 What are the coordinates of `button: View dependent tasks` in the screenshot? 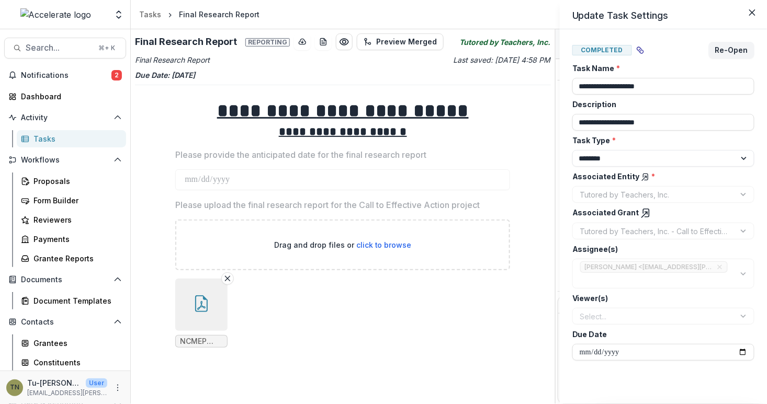 It's located at (640, 50).